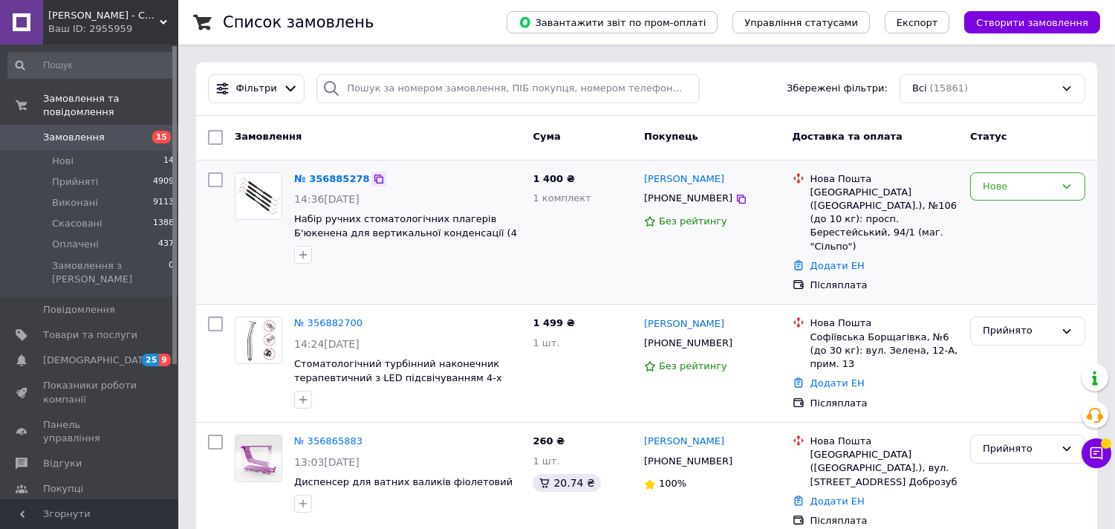  Describe the element at coordinates (1025, 22) in the screenshot. I see `a: Створити замовлення` at that location.